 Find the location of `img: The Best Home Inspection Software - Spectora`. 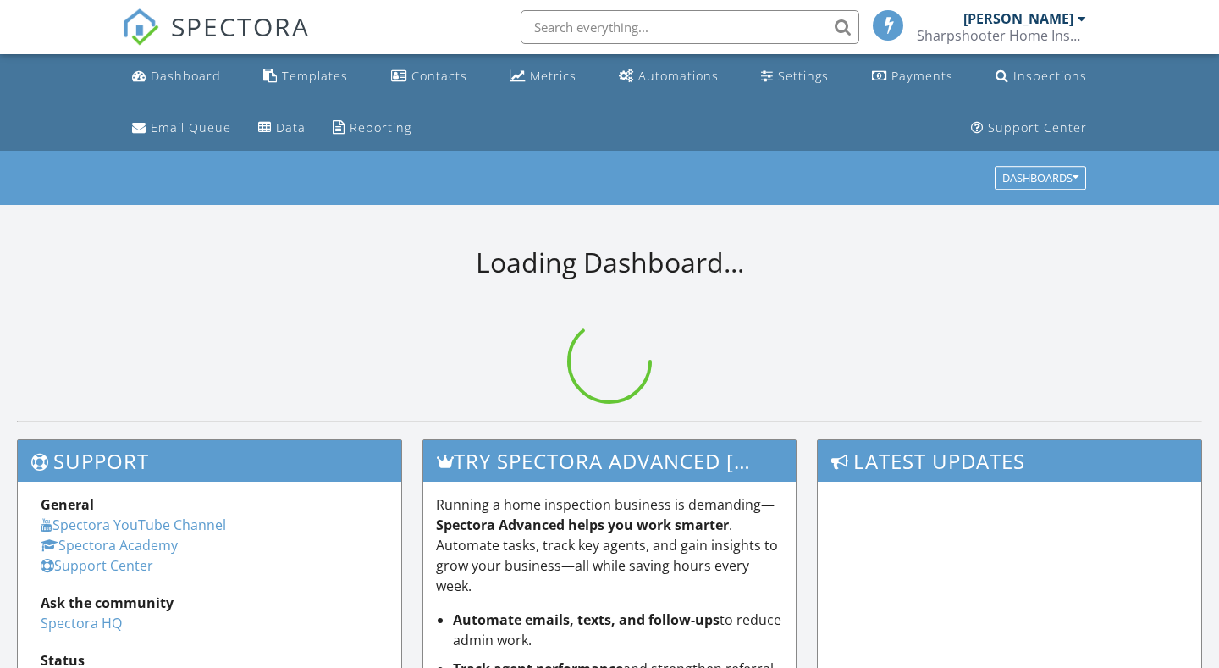

img: The Best Home Inspection Software - Spectora is located at coordinates (141, 27).